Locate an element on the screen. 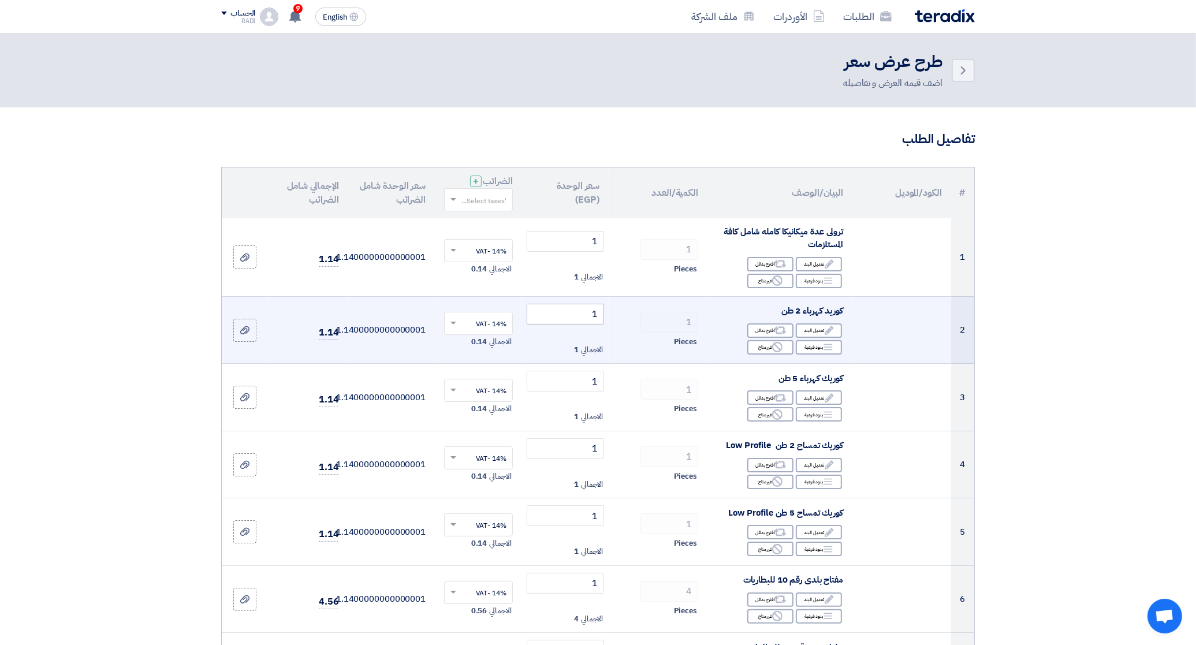 This screenshot has width=1196, height=645. th: الكود/الموديل is located at coordinates (902, 193).